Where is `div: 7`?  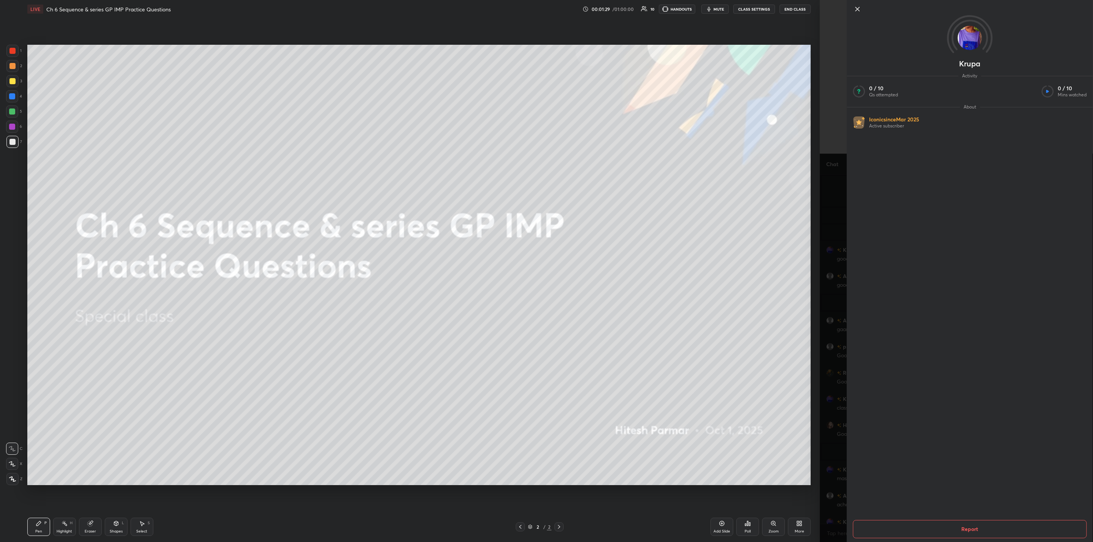 div: 7 is located at coordinates (14, 142).